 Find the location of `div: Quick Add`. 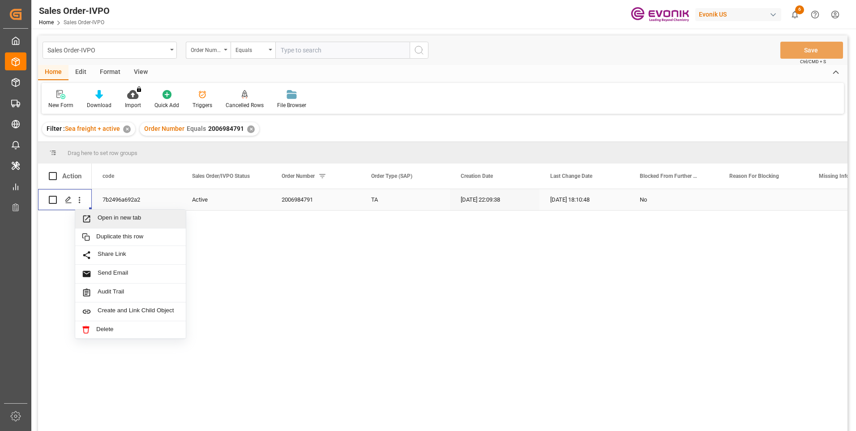

div: Quick Add is located at coordinates (166, 105).